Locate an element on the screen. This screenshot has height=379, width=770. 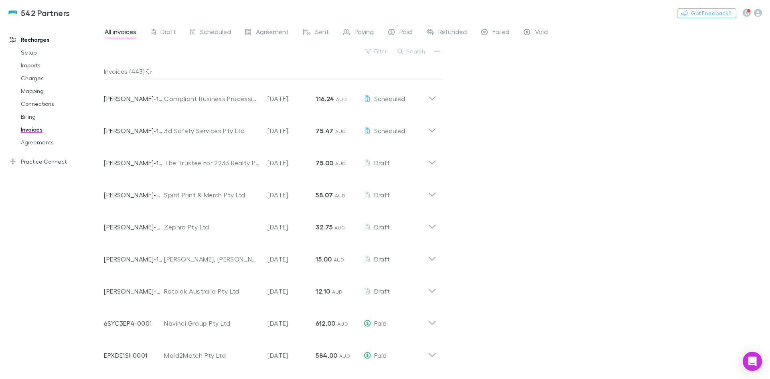
strong: 75.47 is located at coordinates (324, 131).